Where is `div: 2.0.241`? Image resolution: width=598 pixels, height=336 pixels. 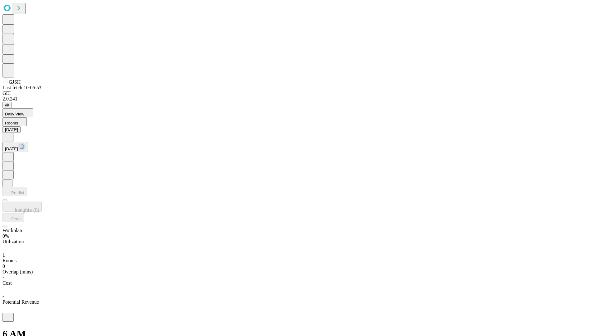
div: 2.0.241 is located at coordinates (299, 99).